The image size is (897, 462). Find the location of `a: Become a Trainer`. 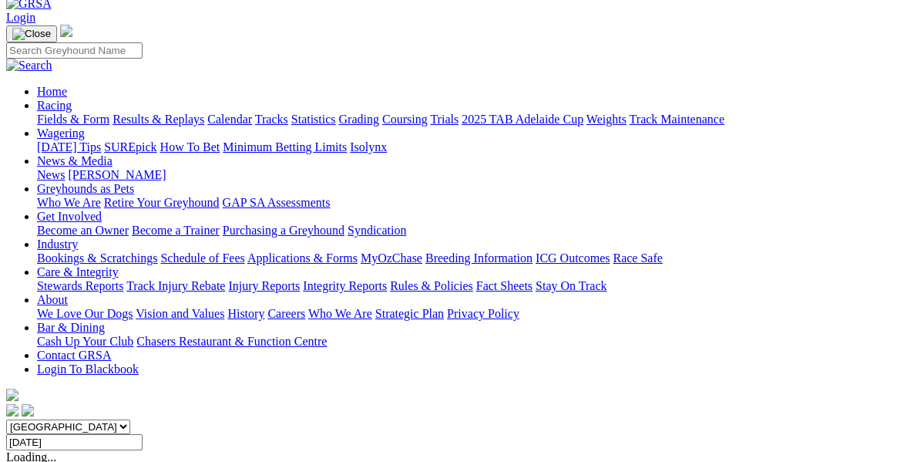

a: Become a Trainer is located at coordinates (176, 230).